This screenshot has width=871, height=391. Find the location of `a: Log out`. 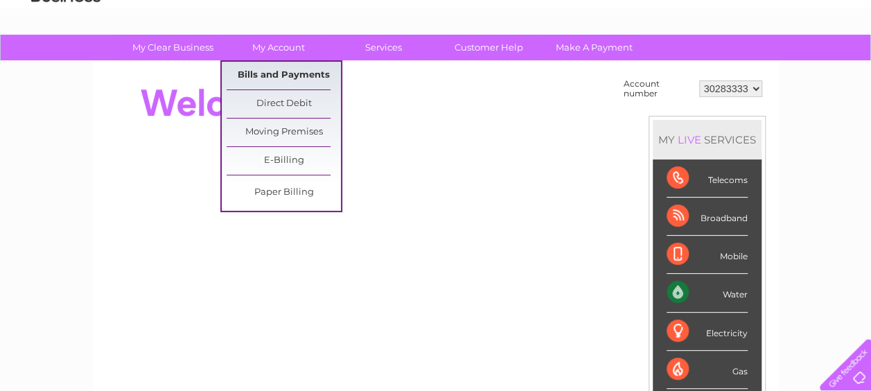

a: Log out is located at coordinates (841, 64).